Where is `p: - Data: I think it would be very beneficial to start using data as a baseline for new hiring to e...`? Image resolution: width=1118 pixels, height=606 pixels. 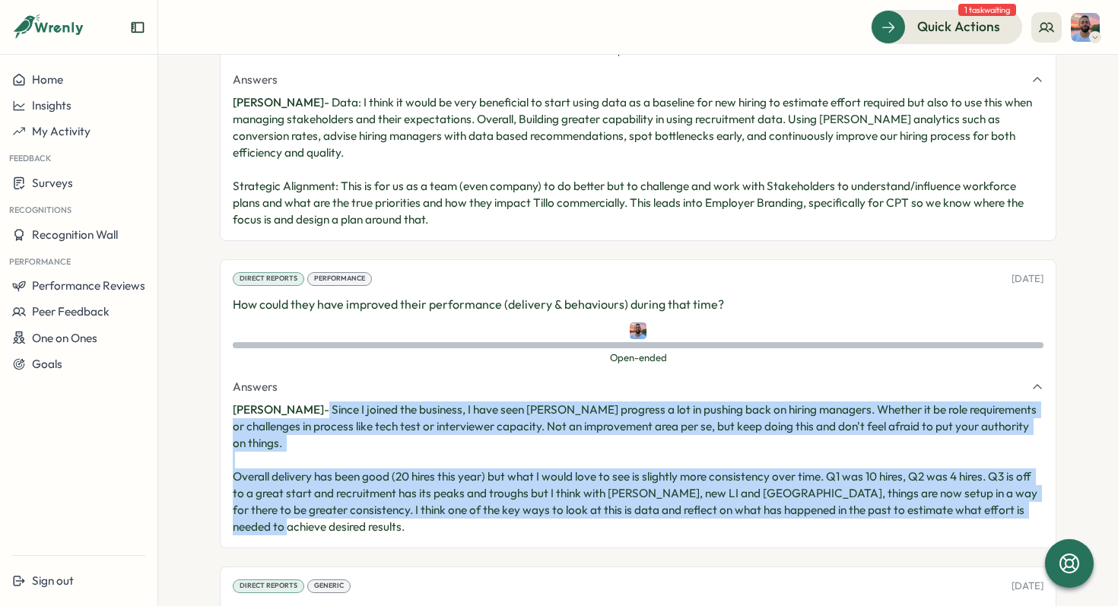
p: - Data: I think it would be very beneficial to start using data as a baseline for new hiring to e... is located at coordinates (638, 161).